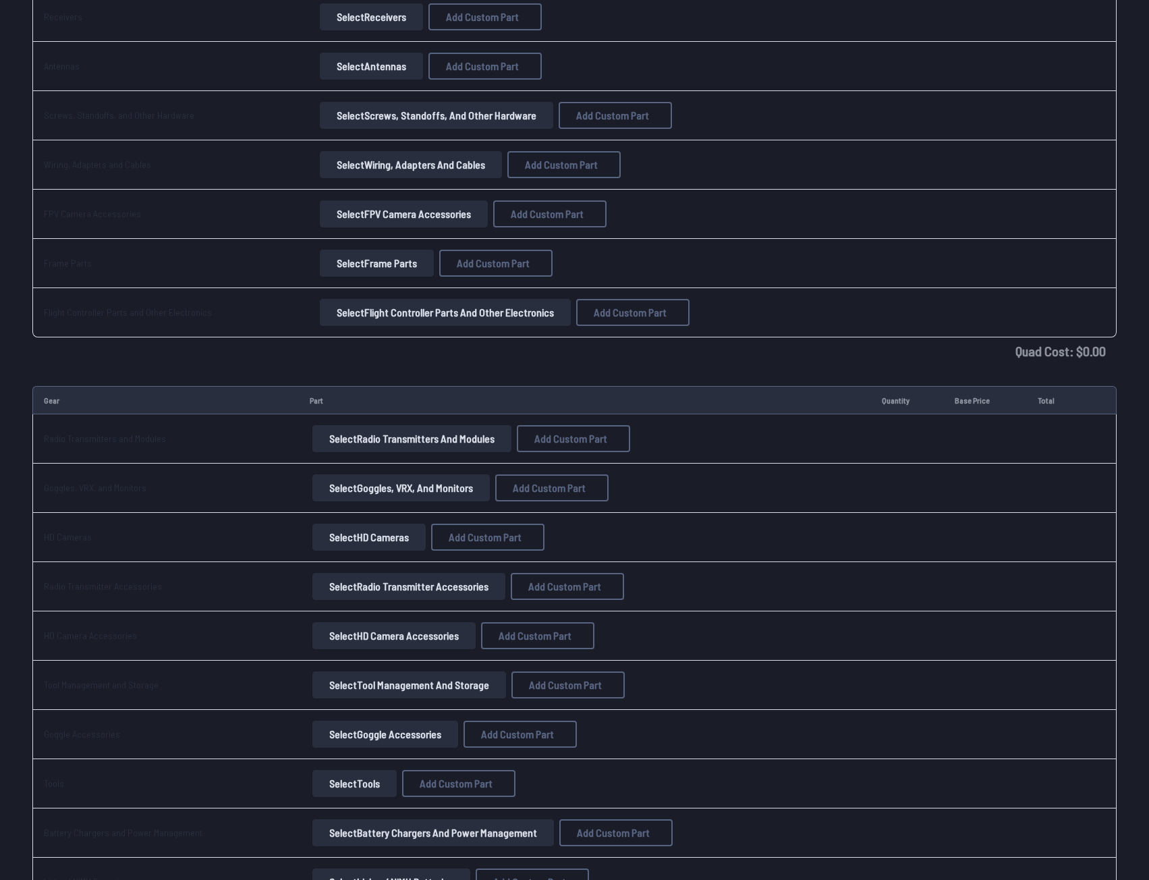 The height and width of the screenshot is (880, 1149). I want to click on button: SelectAntennas, so click(371, 66).